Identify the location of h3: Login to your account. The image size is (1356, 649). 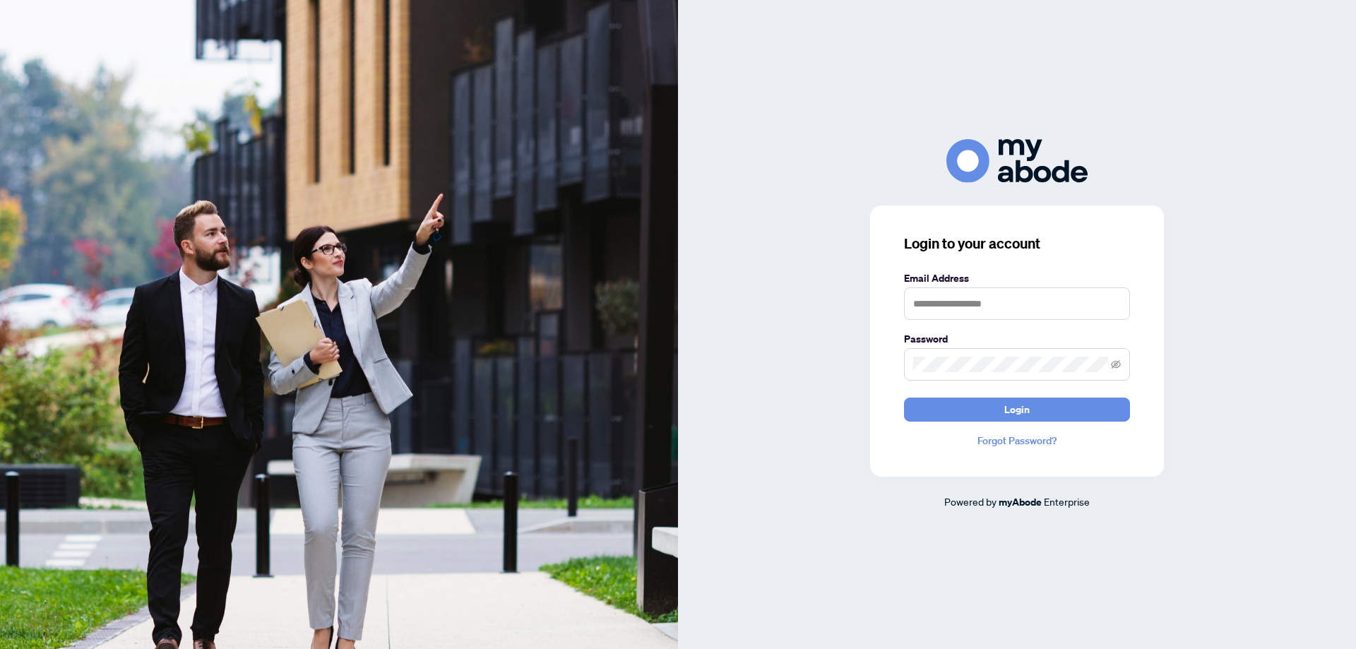
(1017, 244).